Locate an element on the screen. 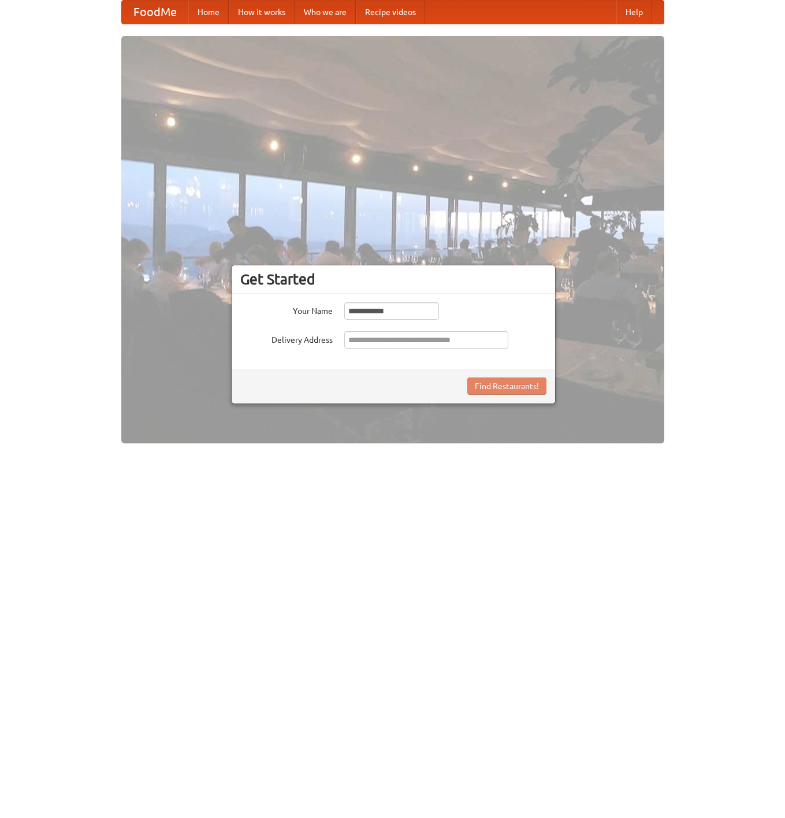 The height and width of the screenshot is (818, 785). h3: Get Started is located at coordinates (394, 279).